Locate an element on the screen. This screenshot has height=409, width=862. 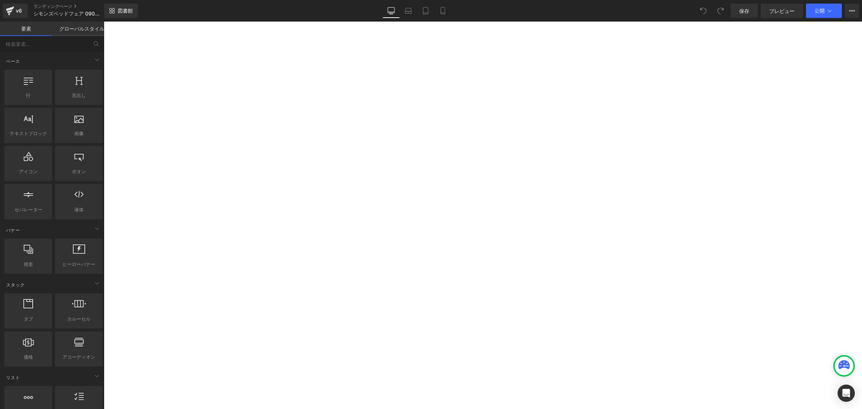
a: ランディングページ is located at coordinates (75, 6).